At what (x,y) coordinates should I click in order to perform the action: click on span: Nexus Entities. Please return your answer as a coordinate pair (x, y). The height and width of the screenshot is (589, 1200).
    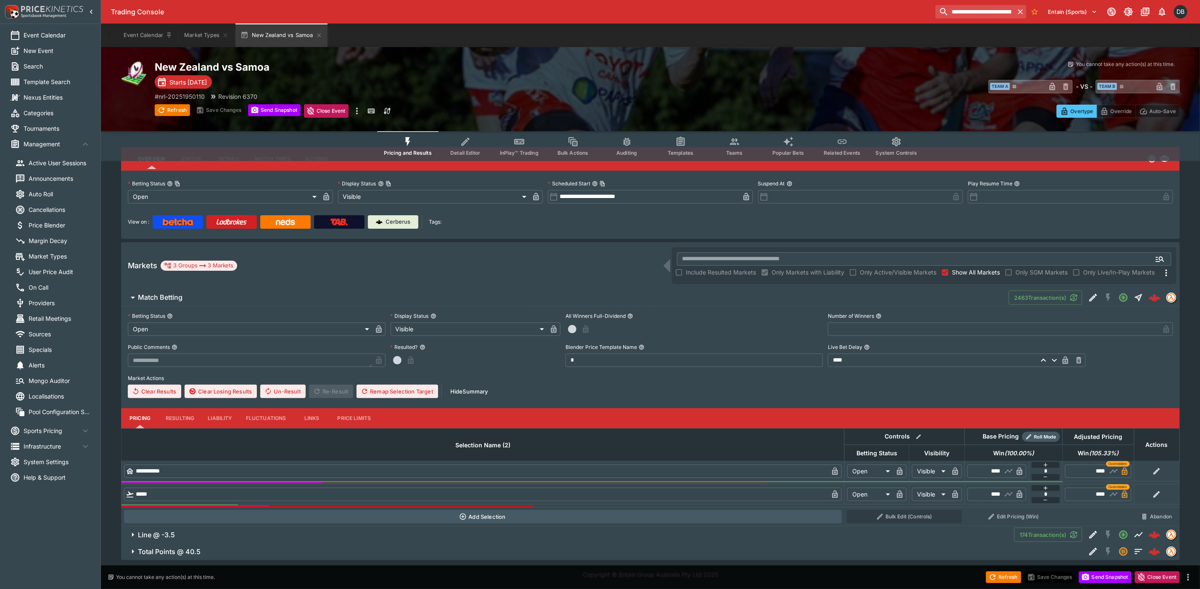
    Looking at the image, I should click on (57, 97).